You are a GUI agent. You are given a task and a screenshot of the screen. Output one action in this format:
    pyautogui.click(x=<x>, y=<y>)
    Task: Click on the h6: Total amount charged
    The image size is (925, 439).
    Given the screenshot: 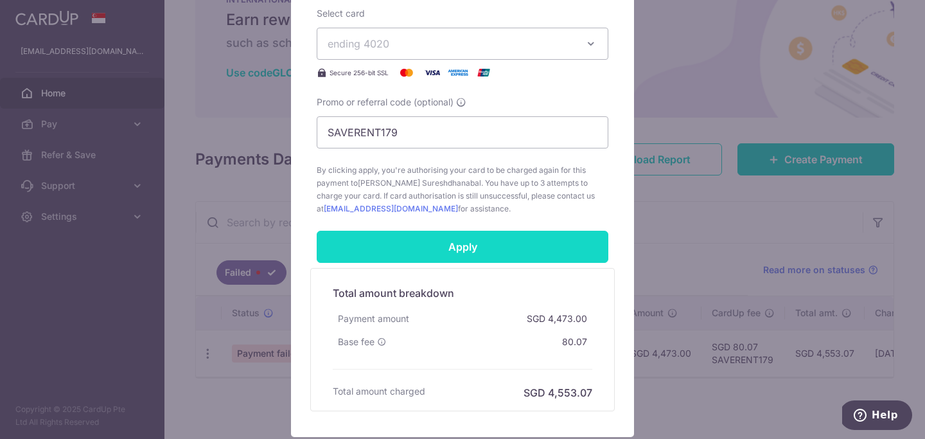 What is the action you would take?
    pyautogui.click(x=379, y=391)
    